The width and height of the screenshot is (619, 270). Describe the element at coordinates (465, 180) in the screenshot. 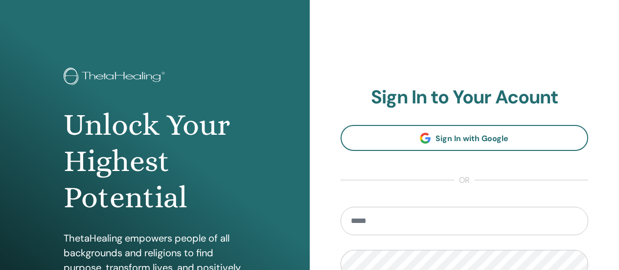

I see `span: or` at that location.